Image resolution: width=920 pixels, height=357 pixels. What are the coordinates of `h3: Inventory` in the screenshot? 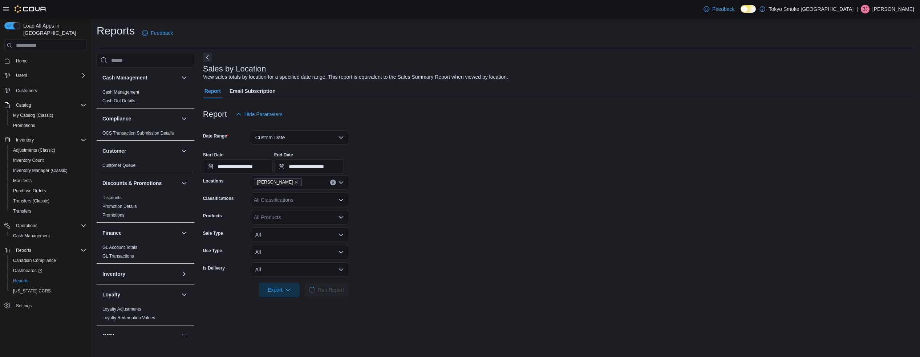 It's located at (114, 274).